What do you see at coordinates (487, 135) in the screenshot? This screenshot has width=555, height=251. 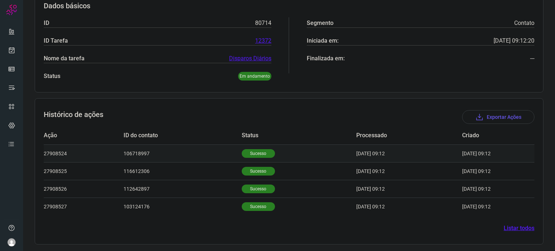 I see `td: Criado` at bounding box center [487, 135].